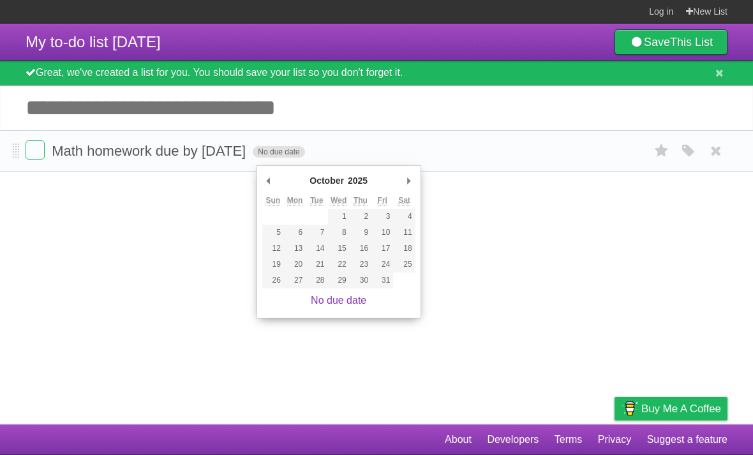  What do you see at coordinates (671, 409) in the screenshot?
I see `a: Buy me a coffee` at bounding box center [671, 409].